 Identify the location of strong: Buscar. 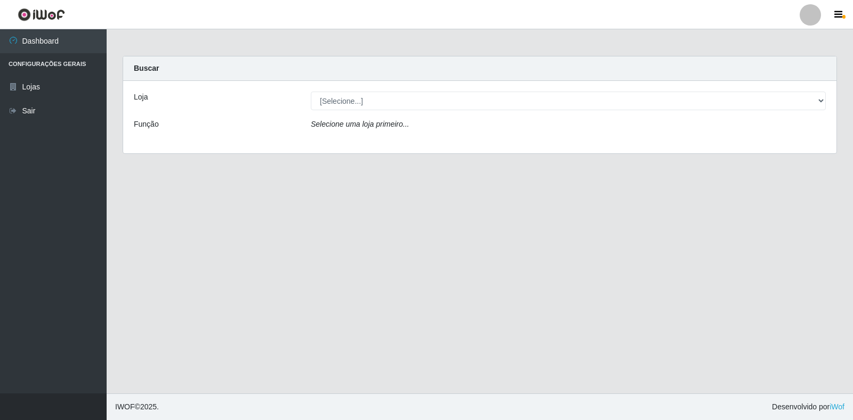
(146, 68).